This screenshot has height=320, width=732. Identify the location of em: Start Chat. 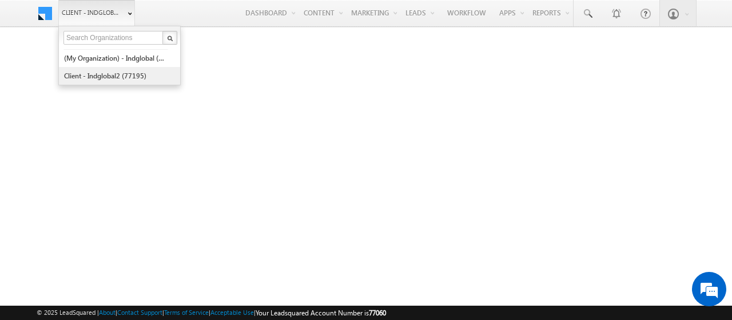
(181, 252).